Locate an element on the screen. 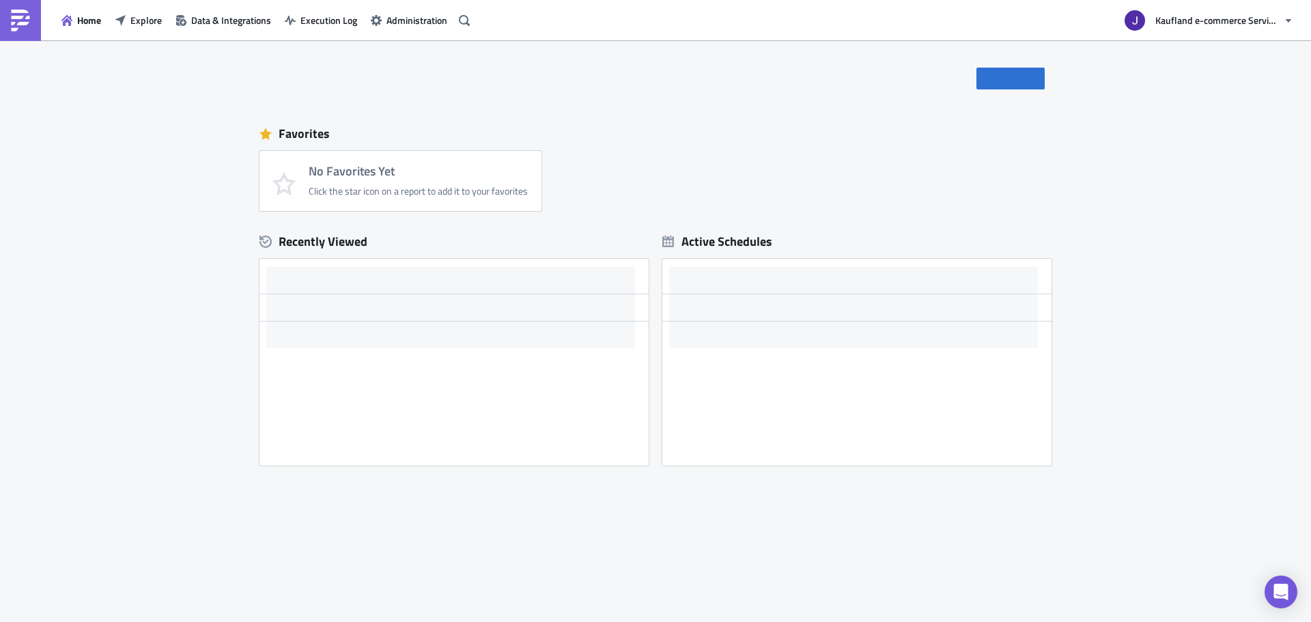 The height and width of the screenshot is (622, 1311). button: Administration is located at coordinates (409, 20).